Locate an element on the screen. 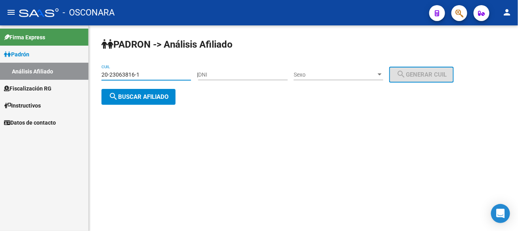 The width and height of the screenshot is (518, 231). span: Sexo is located at coordinates (335, 75).